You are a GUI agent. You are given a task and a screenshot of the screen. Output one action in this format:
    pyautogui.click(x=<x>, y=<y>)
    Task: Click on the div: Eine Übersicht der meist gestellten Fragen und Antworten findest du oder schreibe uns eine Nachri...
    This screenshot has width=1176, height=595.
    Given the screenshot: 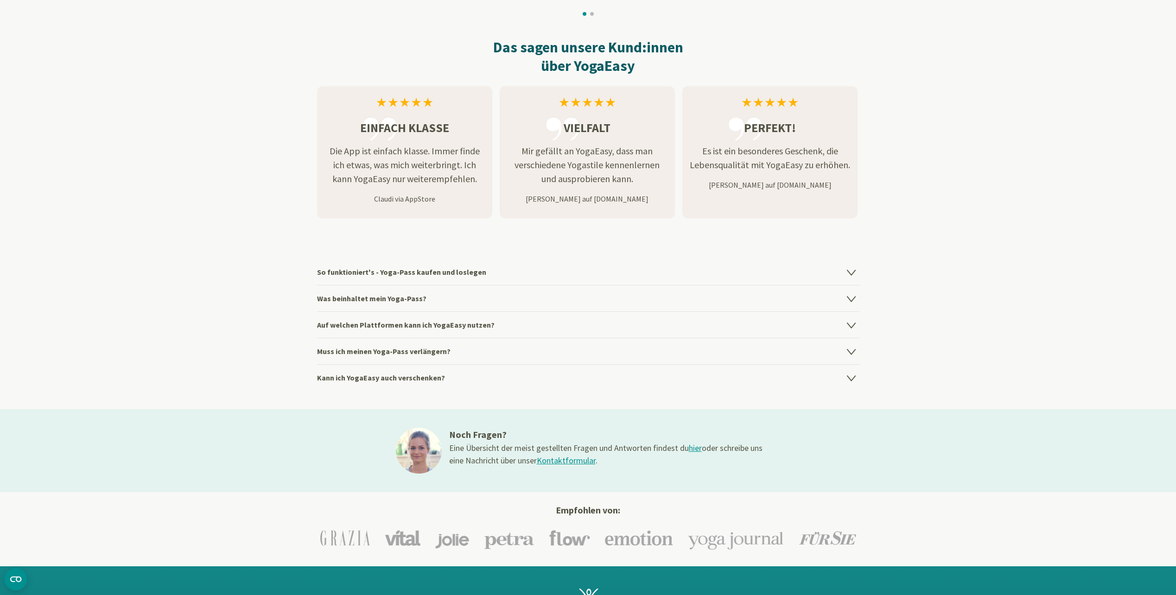 What is the action you would take?
    pyautogui.click(x=607, y=454)
    